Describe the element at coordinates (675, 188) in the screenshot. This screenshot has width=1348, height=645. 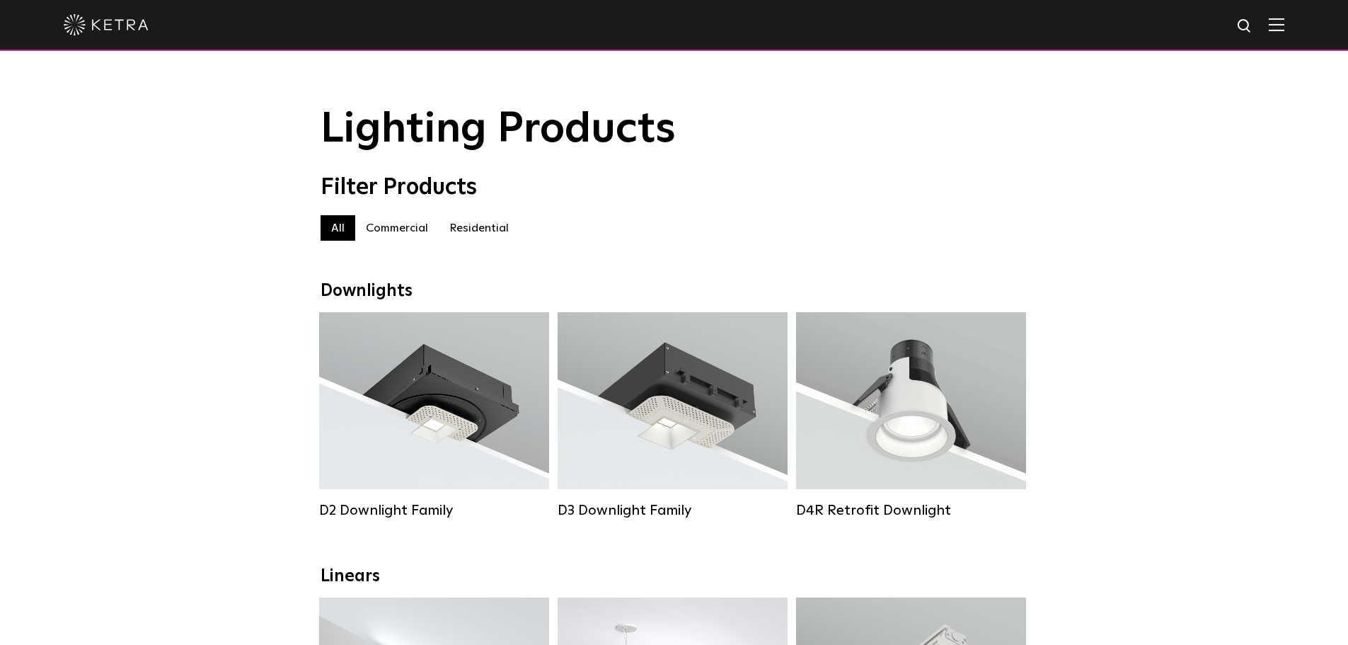
I see `div: Filter Products` at that location.